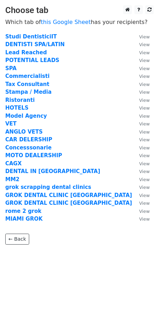 The image size is (159, 326). What do you see at coordinates (13, 164) in the screenshot?
I see `a: CAGX` at bounding box center [13, 164].